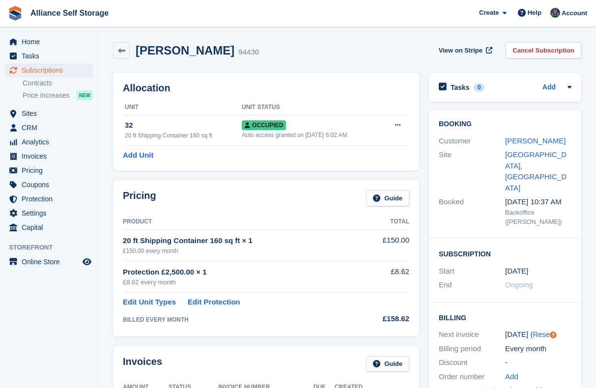  What do you see at coordinates (242, 222) in the screenshot?
I see `th: Product` at bounding box center [242, 222].